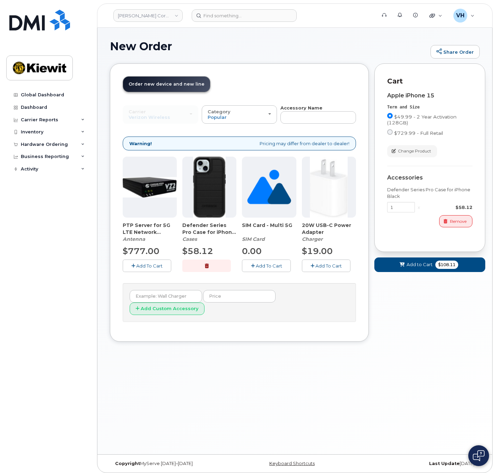 The width and height of the screenshot is (496, 473). What do you see at coordinates (269, 187) in the screenshot?
I see `img: no_image_found-2caef05468ed5679b831cfe6fc140e25e0c280774317ffc20a367ab7fd17291e.png` at bounding box center [269, 187].